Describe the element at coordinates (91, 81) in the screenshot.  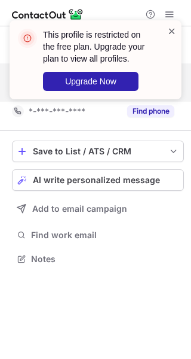
I see `button: Upgrade Now` at that location.